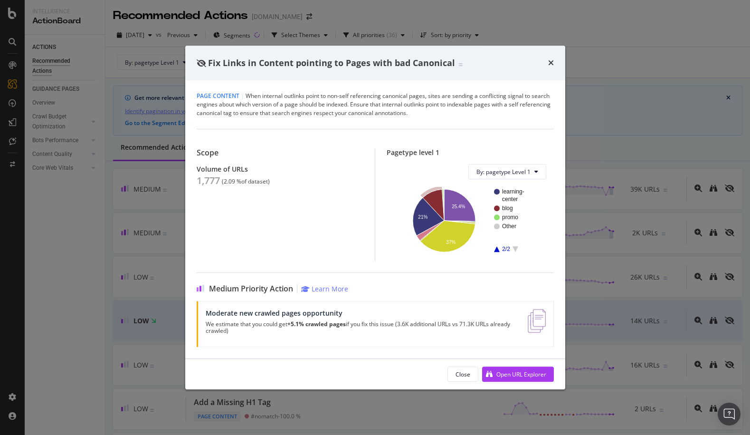  What do you see at coordinates (470, 220) in the screenshot?
I see `svg: A chart.` at bounding box center [470, 220].